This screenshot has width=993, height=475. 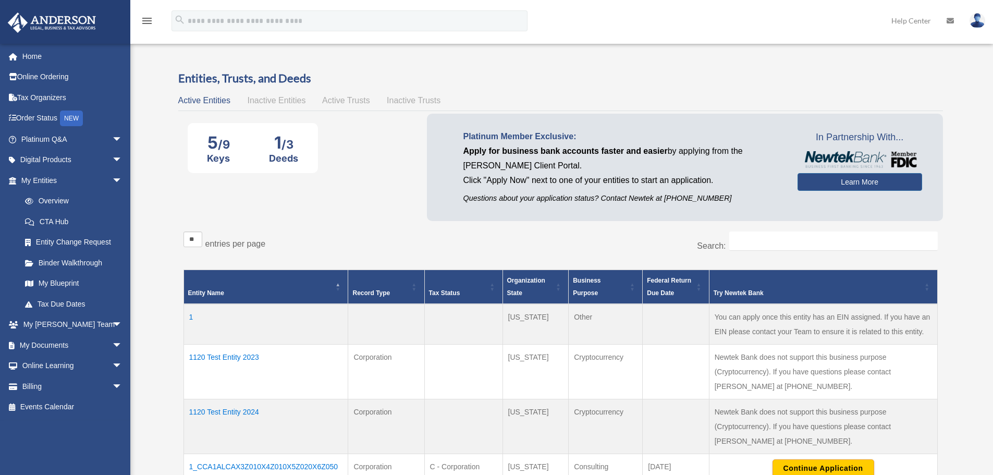 What do you see at coordinates (386, 287) in the screenshot?
I see `th: Record Type: Activate to sort` at bounding box center [386, 287].